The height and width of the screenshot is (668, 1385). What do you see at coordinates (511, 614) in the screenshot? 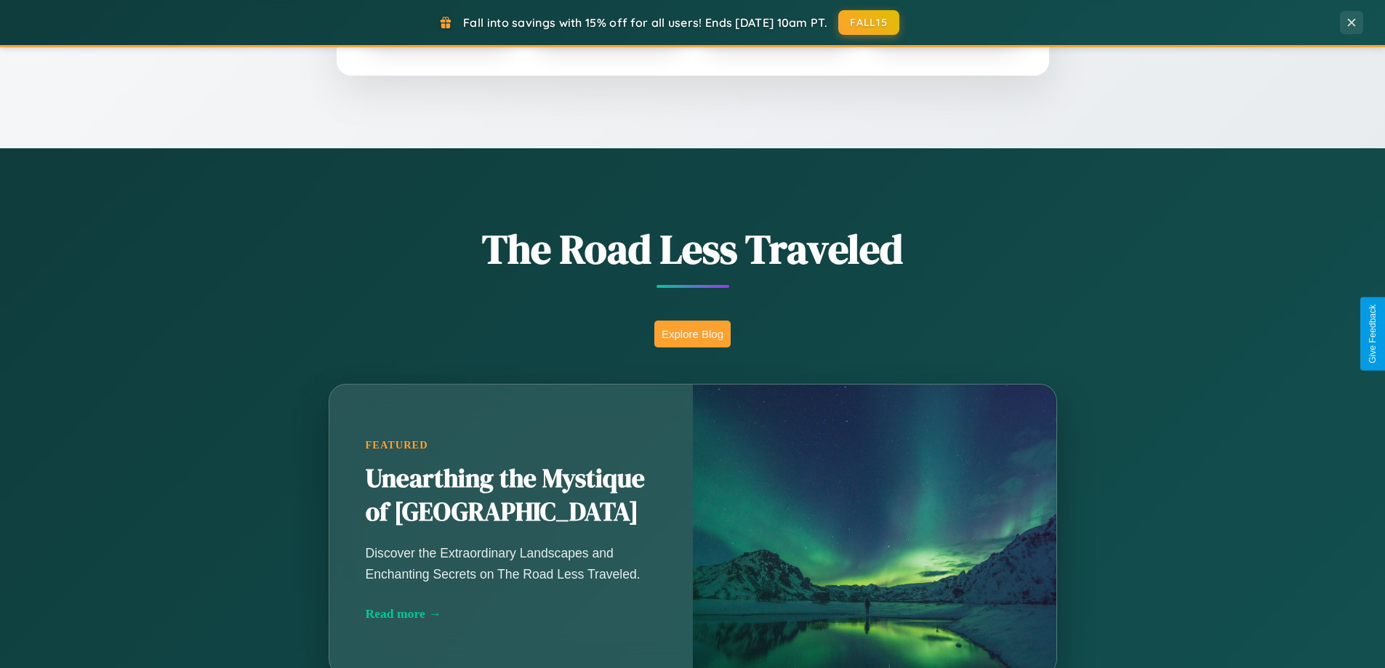
I see `div: Read more →` at bounding box center [511, 614].